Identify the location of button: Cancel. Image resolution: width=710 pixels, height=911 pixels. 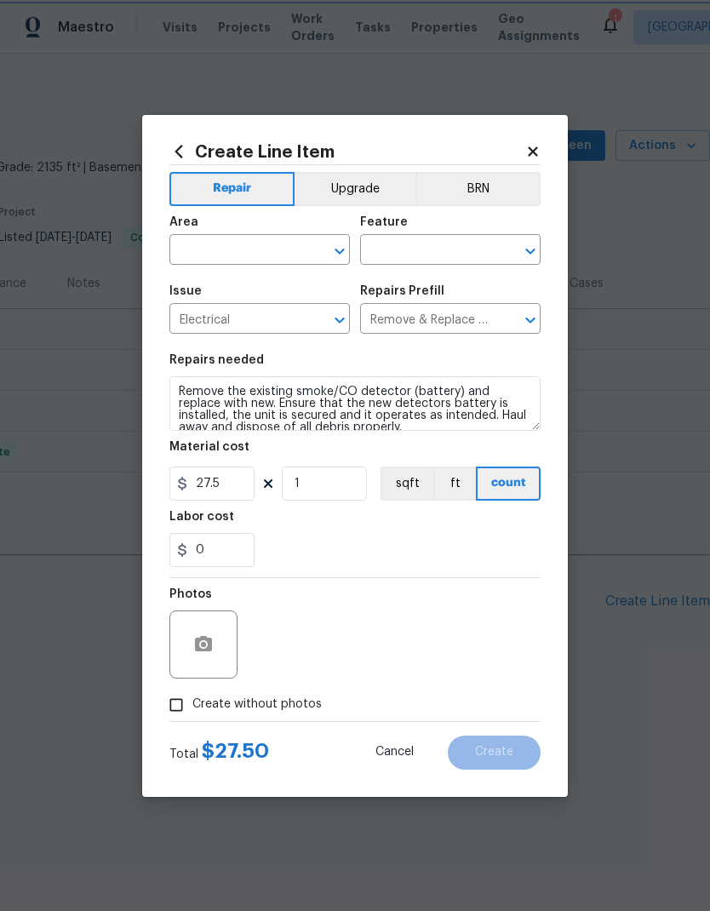
(394, 753).